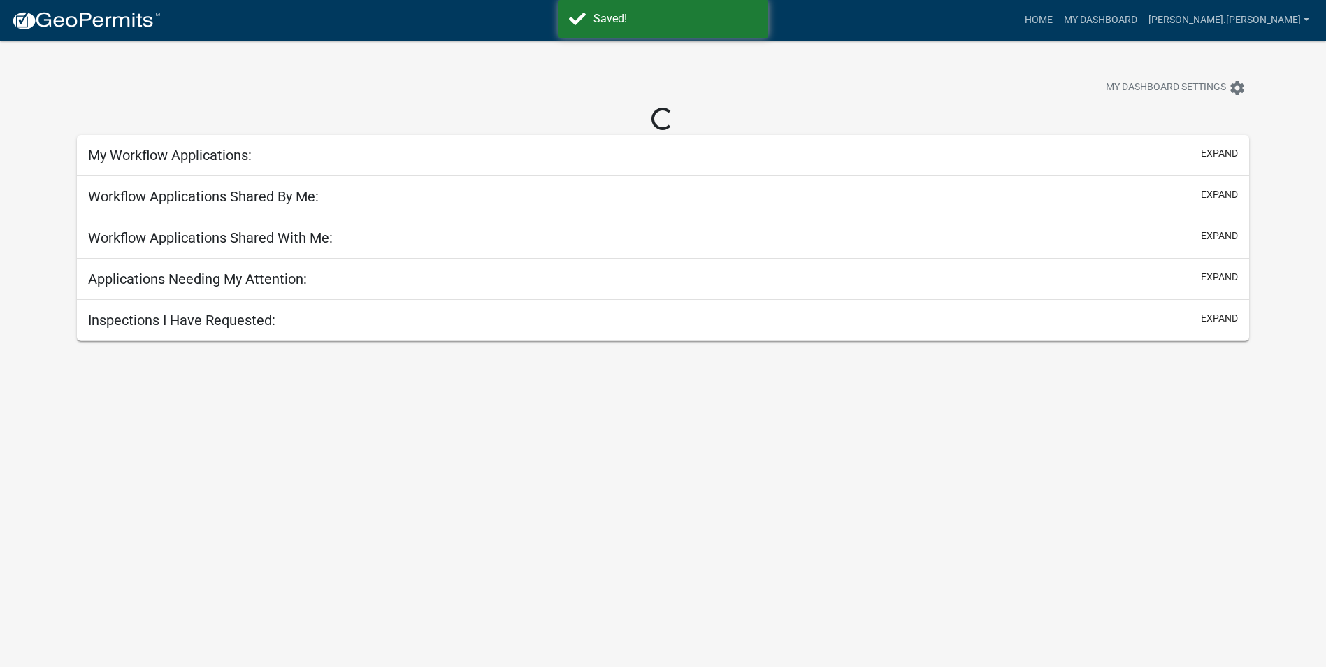 This screenshot has height=667, width=1326. Describe the element at coordinates (1101, 20) in the screenshot. I see `a: My Dashboard` at that location.